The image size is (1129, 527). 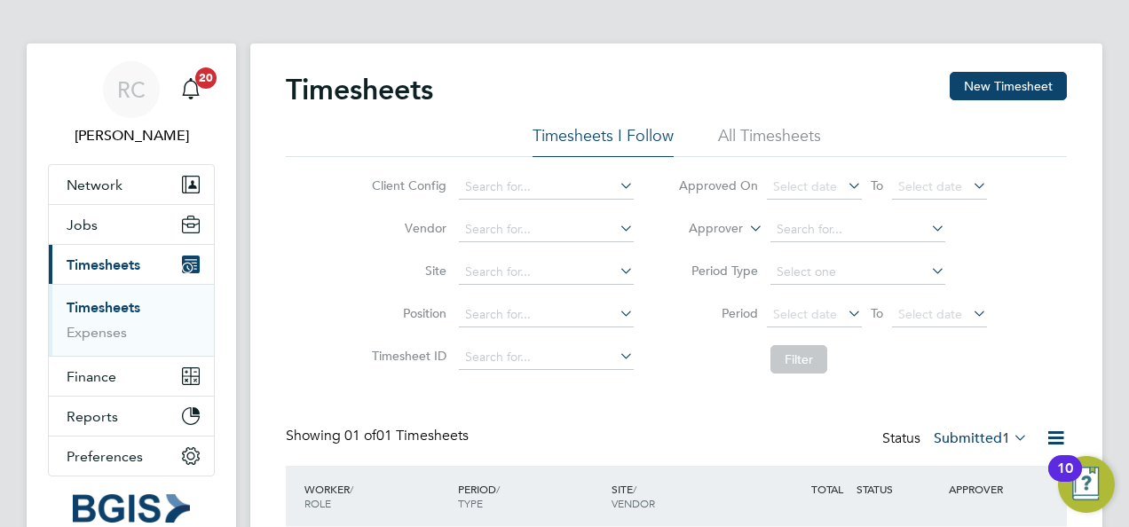 What do you see at coordinates (91, 376) in the screenshot?
I see `span: Finance` at bounding box center [91, 376].